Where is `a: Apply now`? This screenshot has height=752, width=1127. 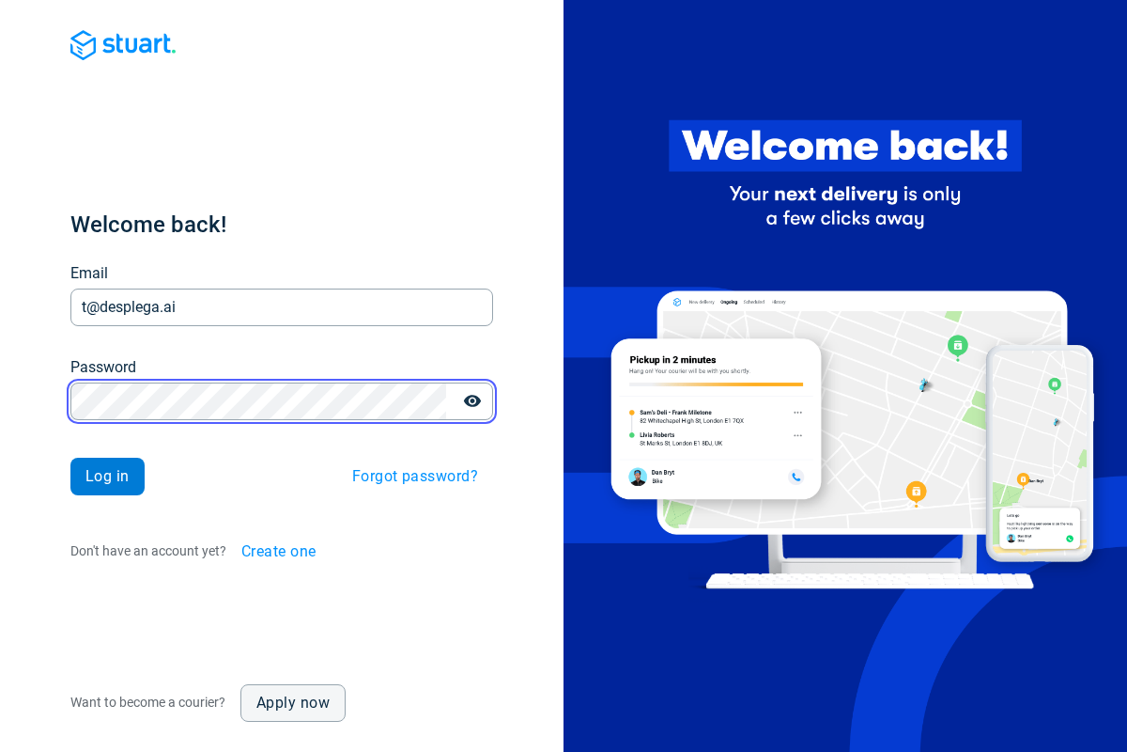 a: Apply now is located at coordinates (293, 703).